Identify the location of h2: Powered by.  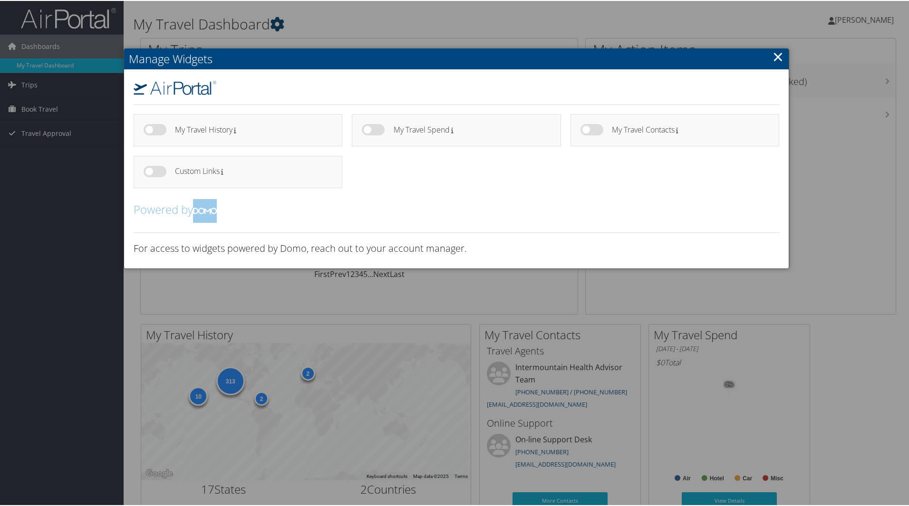
(457, 210).